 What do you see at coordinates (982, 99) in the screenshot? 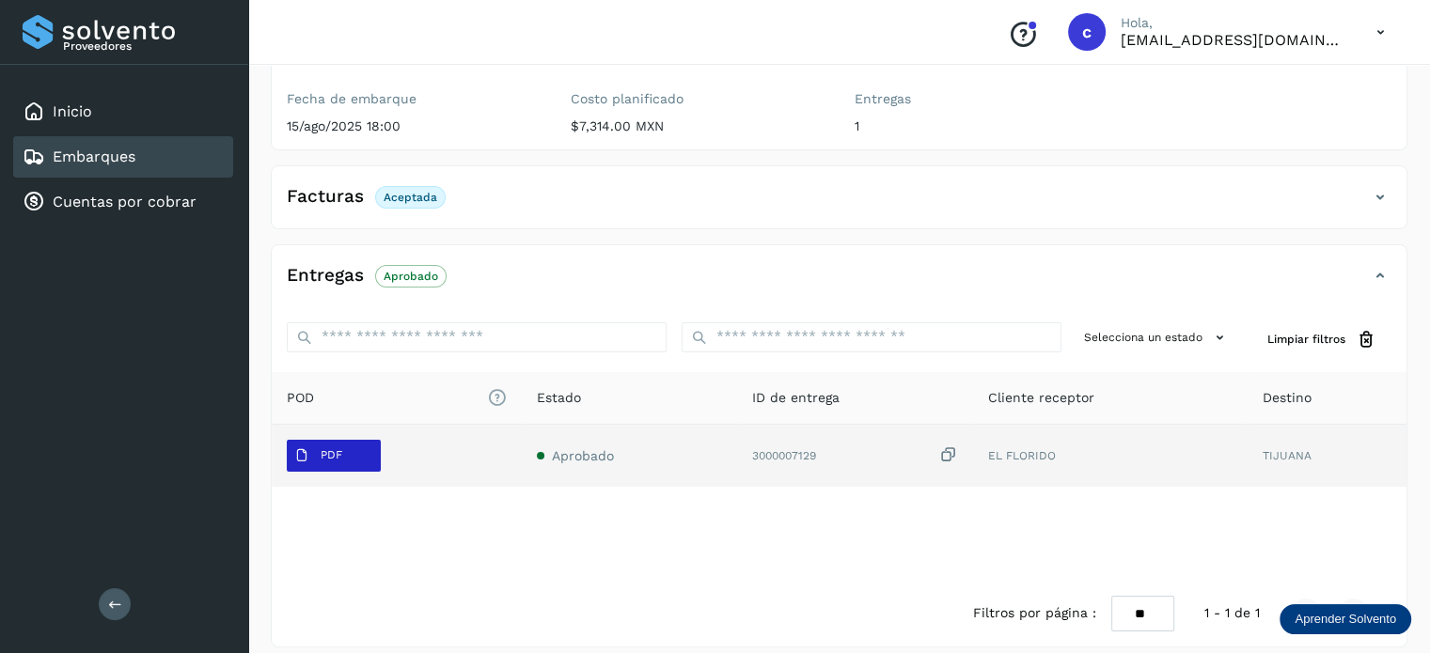
I see `label: Entregas` at bounding box center [982, 99].